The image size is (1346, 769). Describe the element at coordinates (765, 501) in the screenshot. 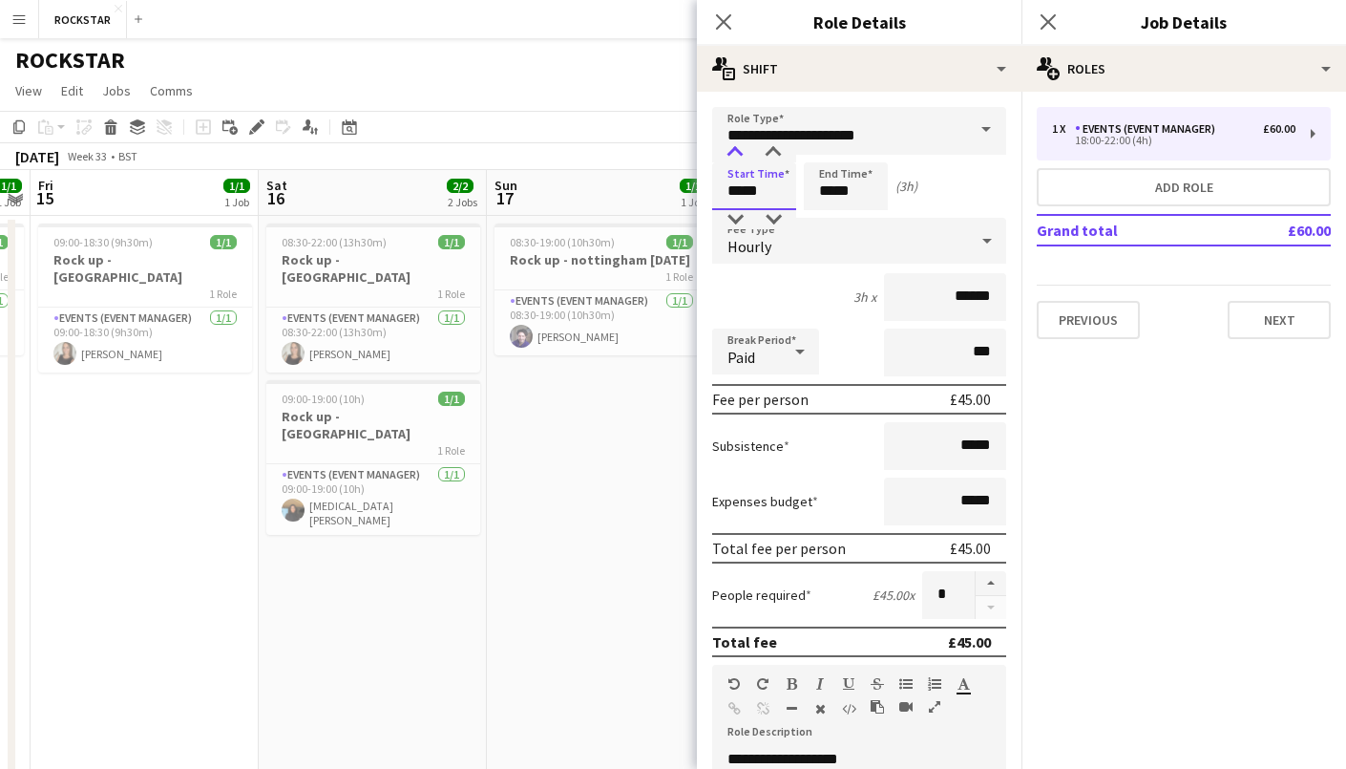

I see `label: Expenses budget` at that location.